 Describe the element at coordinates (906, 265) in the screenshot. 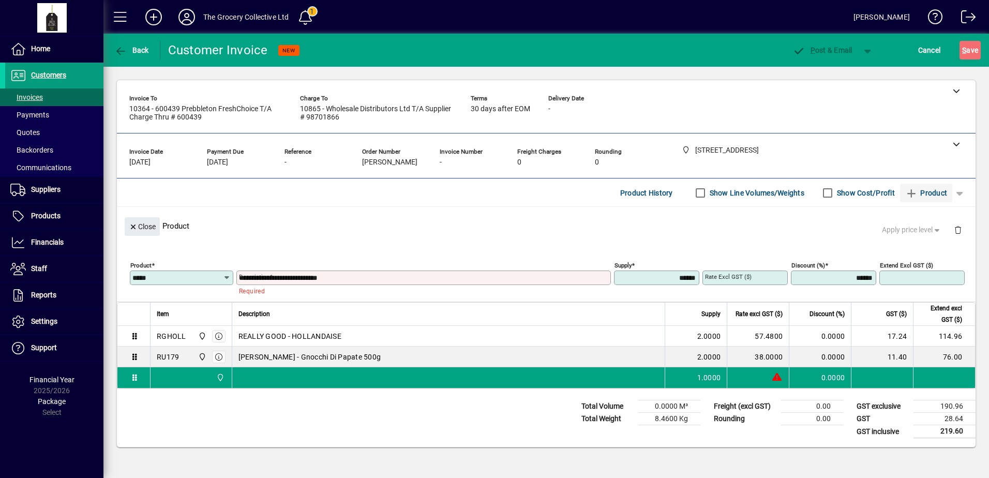

I see `mat-label: Extend excl GST ($)` at that location.